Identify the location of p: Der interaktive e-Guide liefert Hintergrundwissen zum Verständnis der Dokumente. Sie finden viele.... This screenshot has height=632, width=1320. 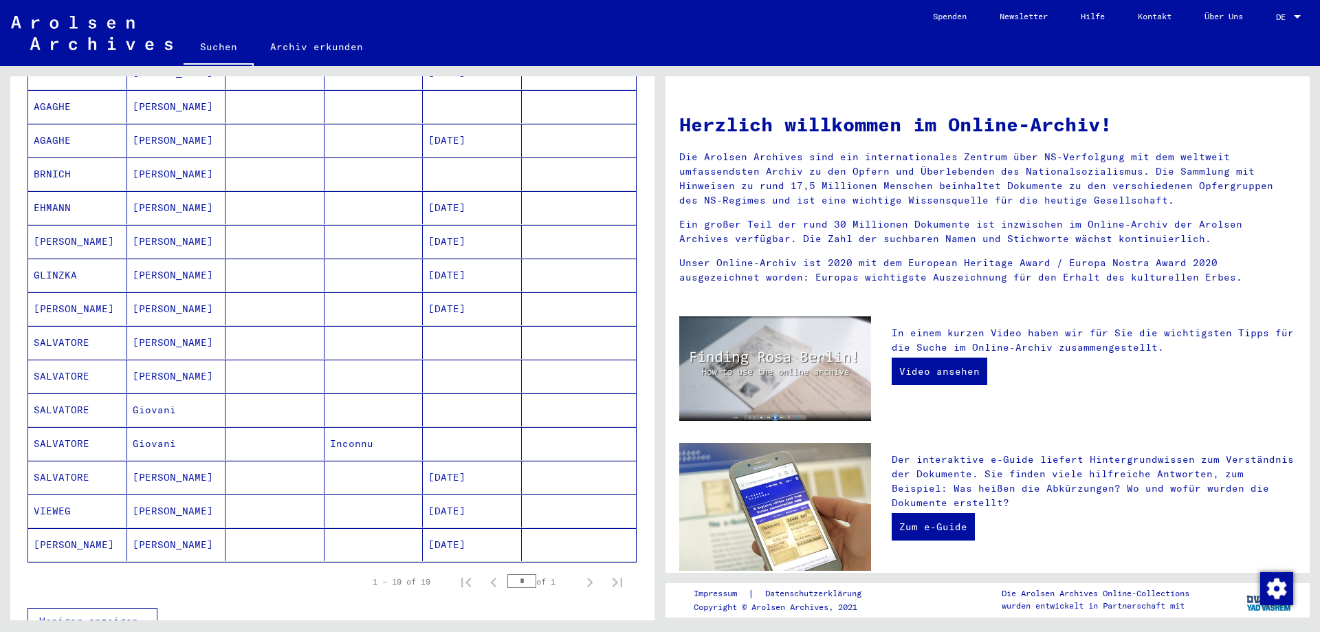
(1094, 481).